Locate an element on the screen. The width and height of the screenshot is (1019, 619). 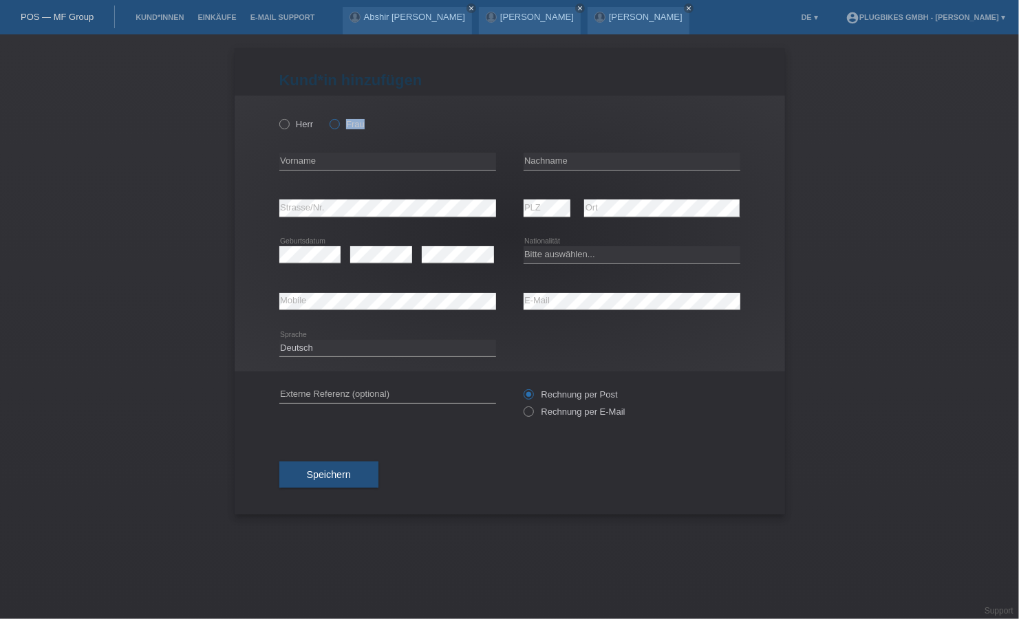
input: Frau is located at coordinates (334, 123).